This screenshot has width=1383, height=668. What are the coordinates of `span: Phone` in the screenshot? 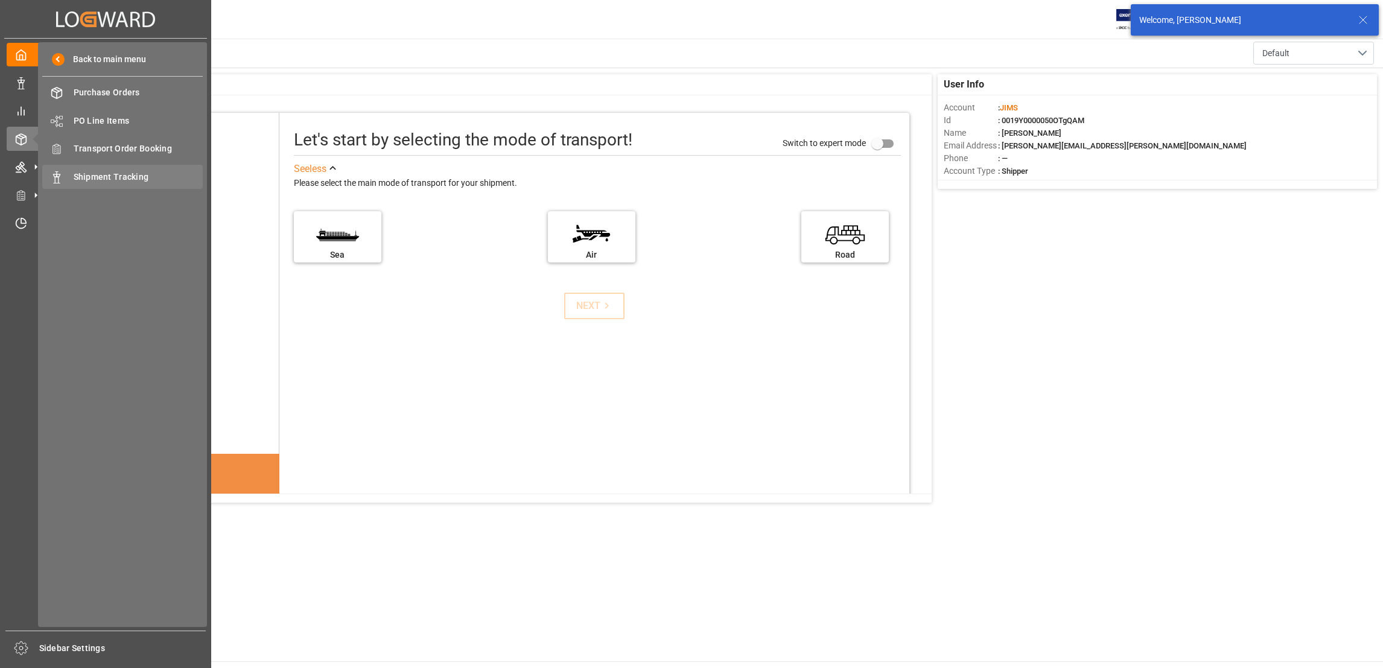 It's located at (971, 158).